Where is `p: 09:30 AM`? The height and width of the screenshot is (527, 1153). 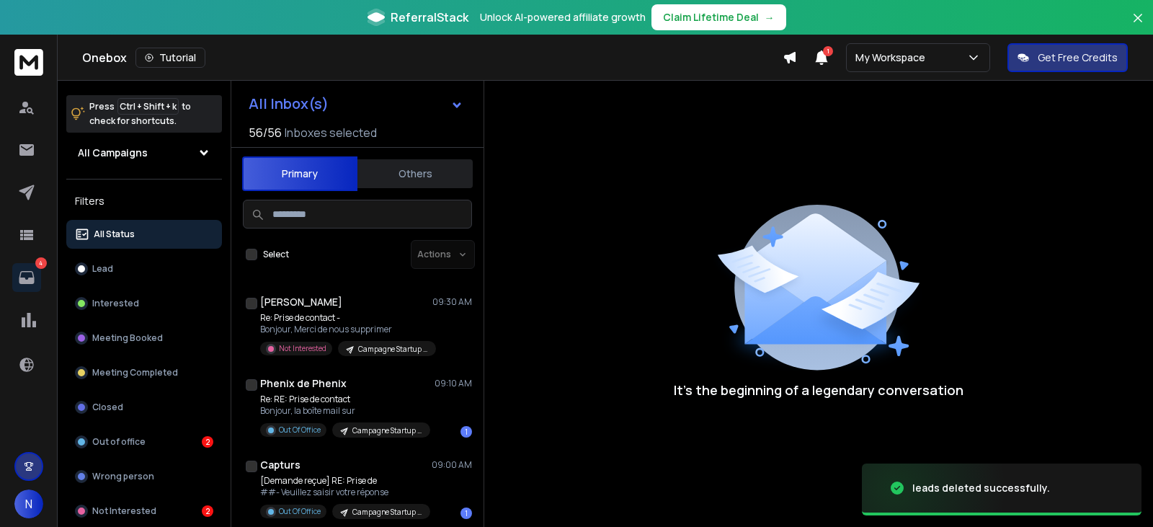 p: 09:30 AM is located at coordinates (452, 302).